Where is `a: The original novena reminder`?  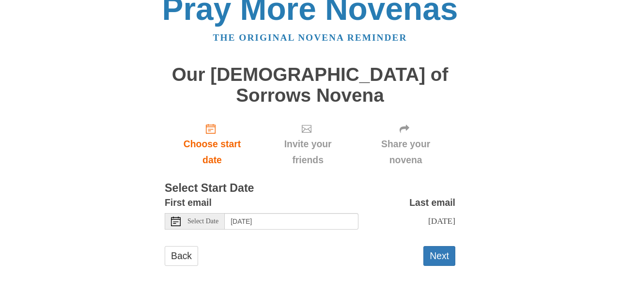
a: The original novena reminder is located at coordinates (310, 37).